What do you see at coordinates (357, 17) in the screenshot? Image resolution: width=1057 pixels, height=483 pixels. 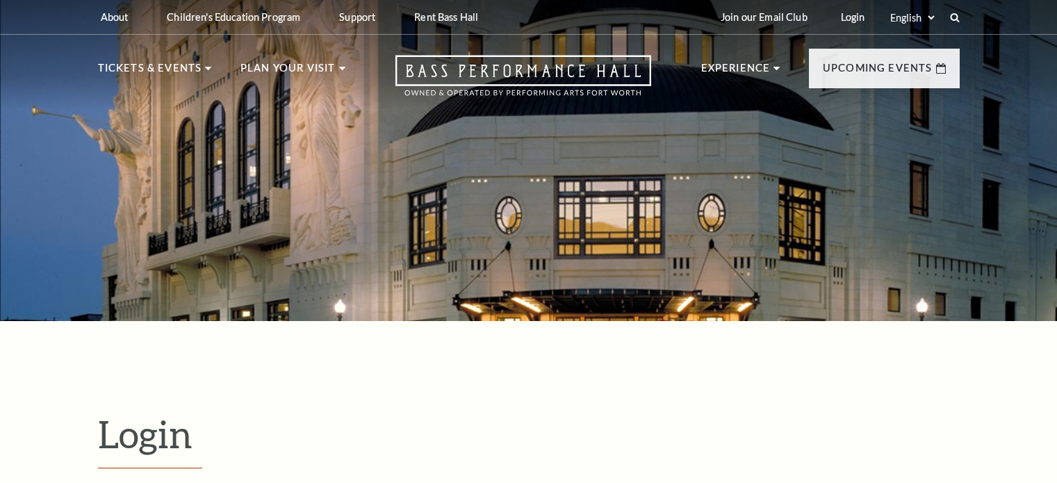 I see `p: Support` at bounding box center [357, 17].